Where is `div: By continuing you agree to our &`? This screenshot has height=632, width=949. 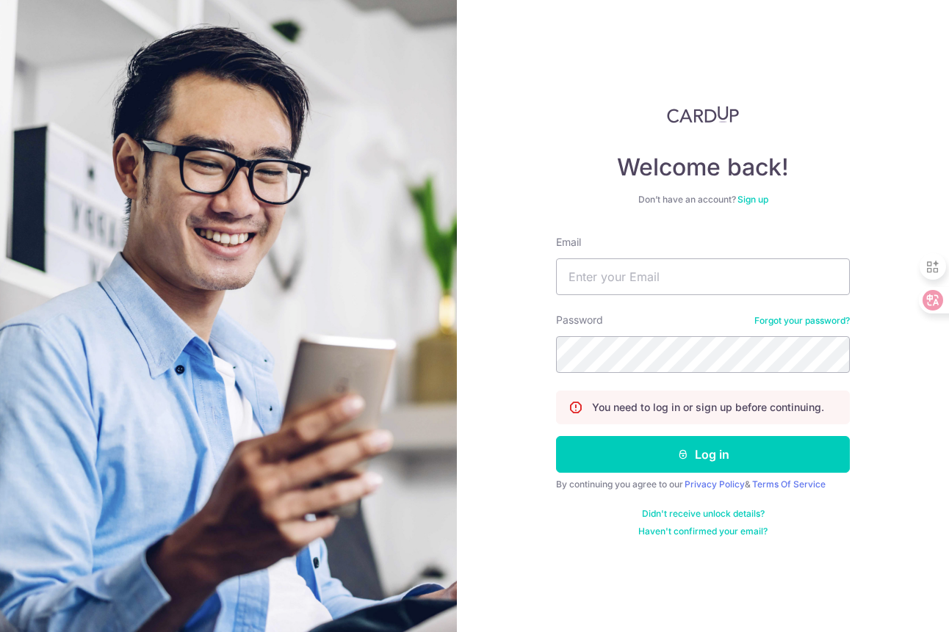
div: By continuing you agree to our & is located at coordinates (703, 485).